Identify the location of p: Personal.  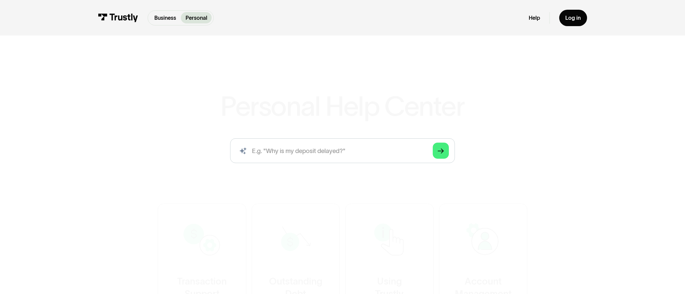
(196, 18).